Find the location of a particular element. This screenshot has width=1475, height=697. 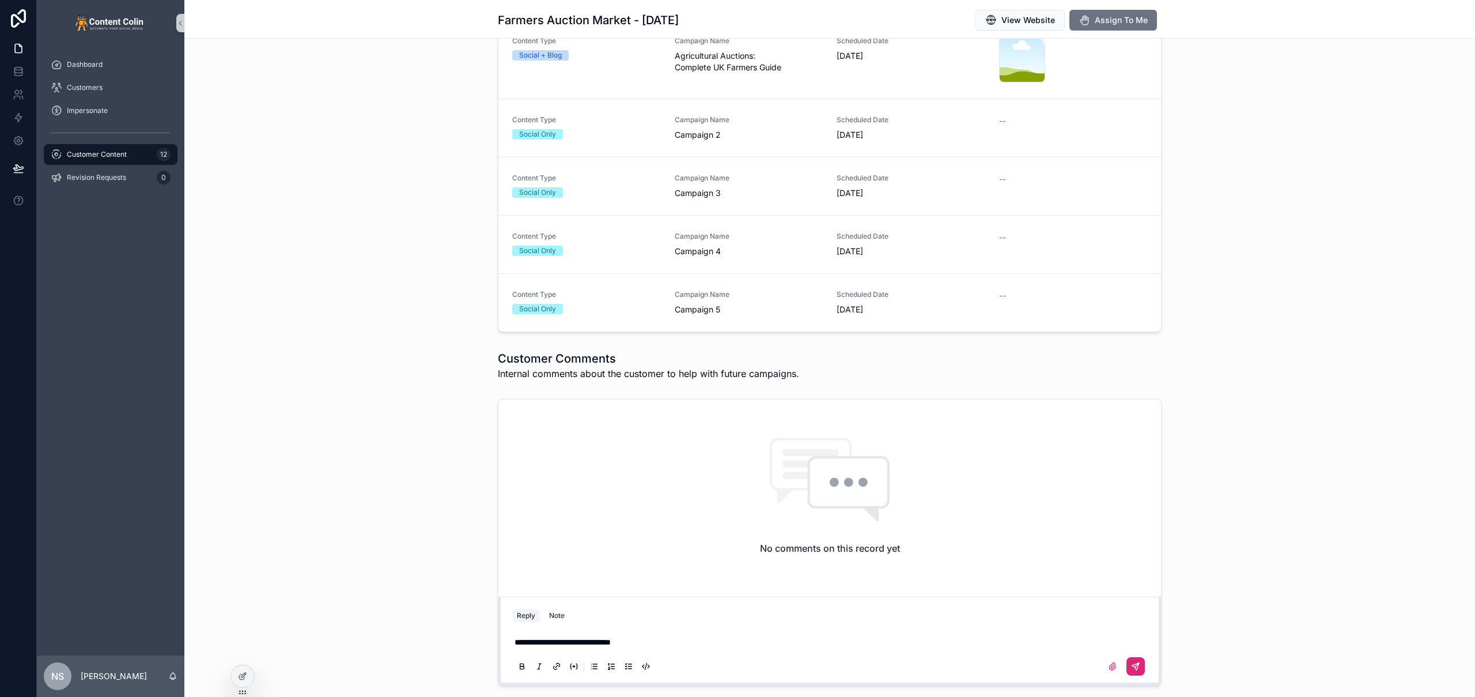

span: Campaign 4 is located at coordinates (749, 251).